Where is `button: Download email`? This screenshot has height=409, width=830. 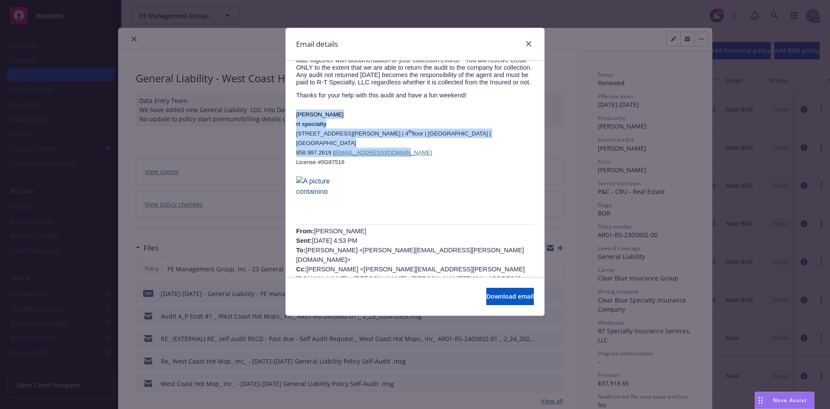
button: Download email is located at coordinates (510, 296).